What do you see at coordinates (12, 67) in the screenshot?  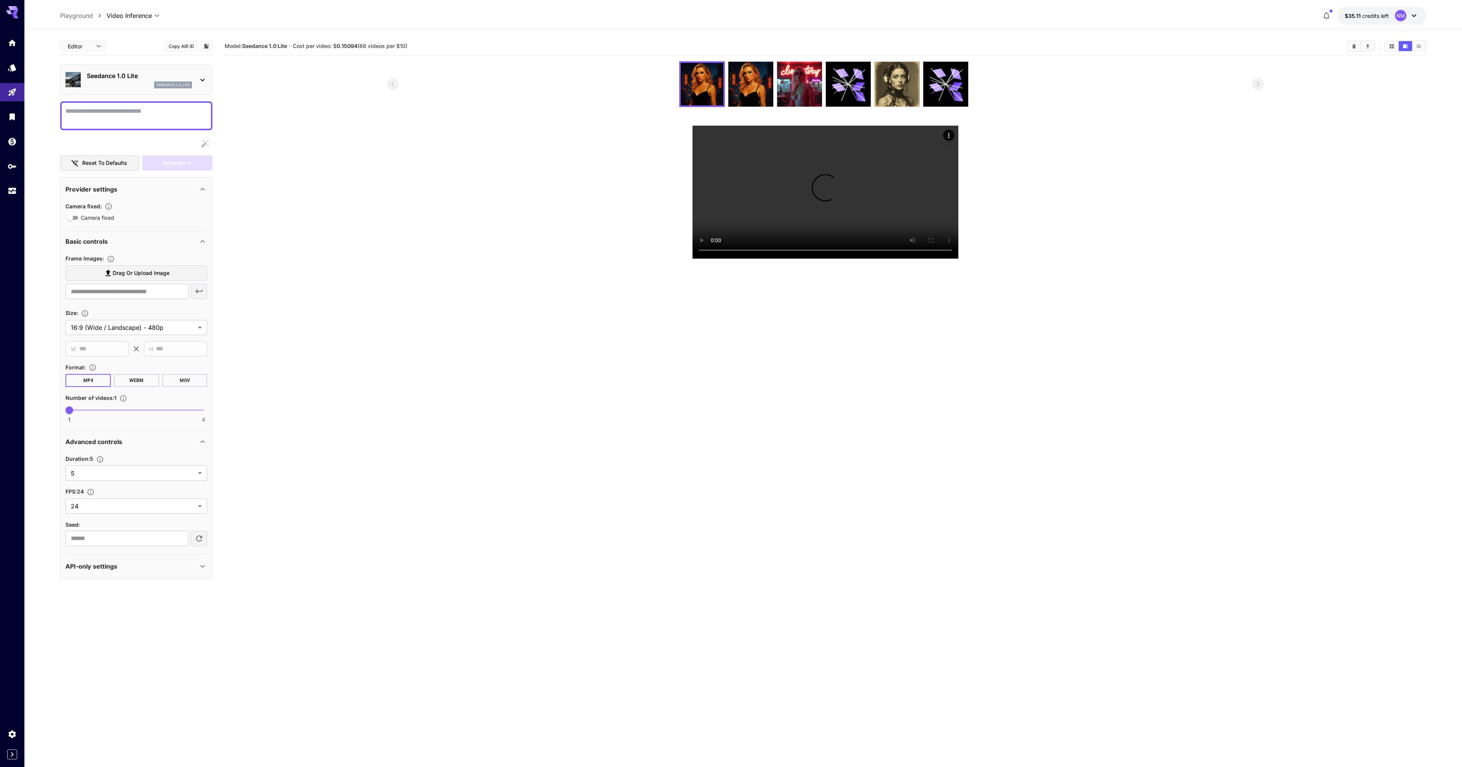 I see `div: Models` at bounding box center [12, 67].